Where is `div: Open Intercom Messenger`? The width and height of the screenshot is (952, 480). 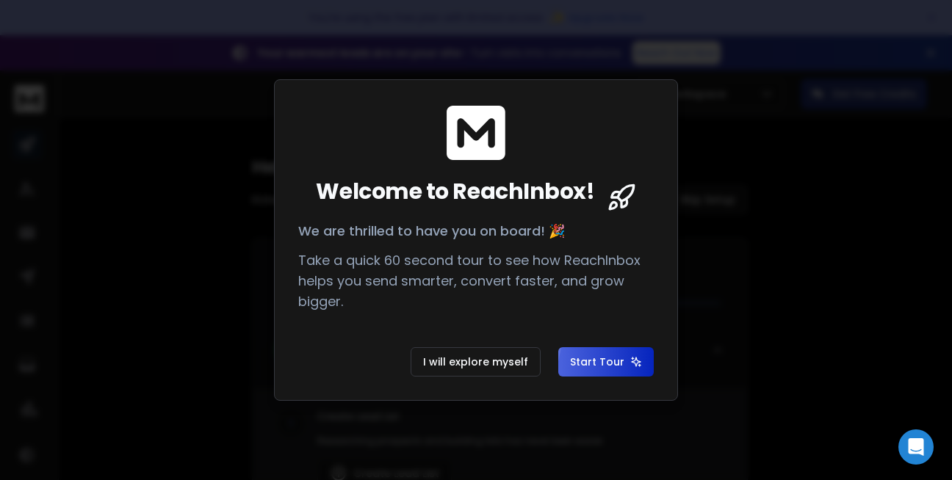 div: Open Intercom Messenger is located at coordinates (916, 447).